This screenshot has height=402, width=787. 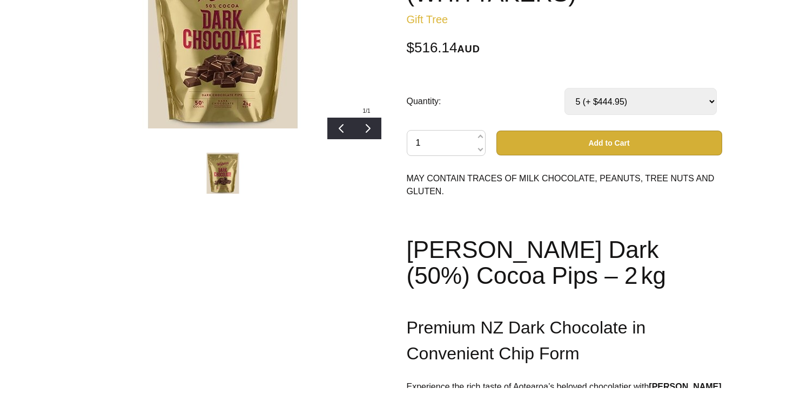 What do you see at coordinates (427, 19) in the screenshot?
I see `a: Gift Tree` at bounding box center [427, 19].